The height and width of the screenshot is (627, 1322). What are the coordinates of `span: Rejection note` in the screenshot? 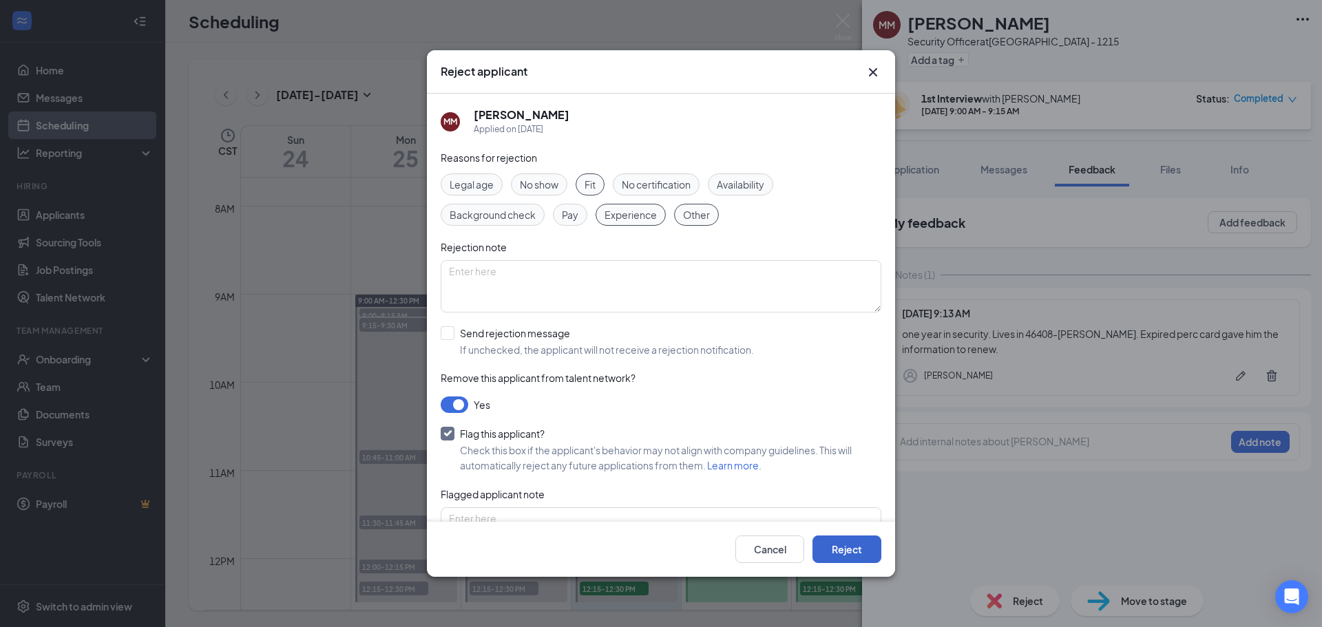 It's located at (474, 247).